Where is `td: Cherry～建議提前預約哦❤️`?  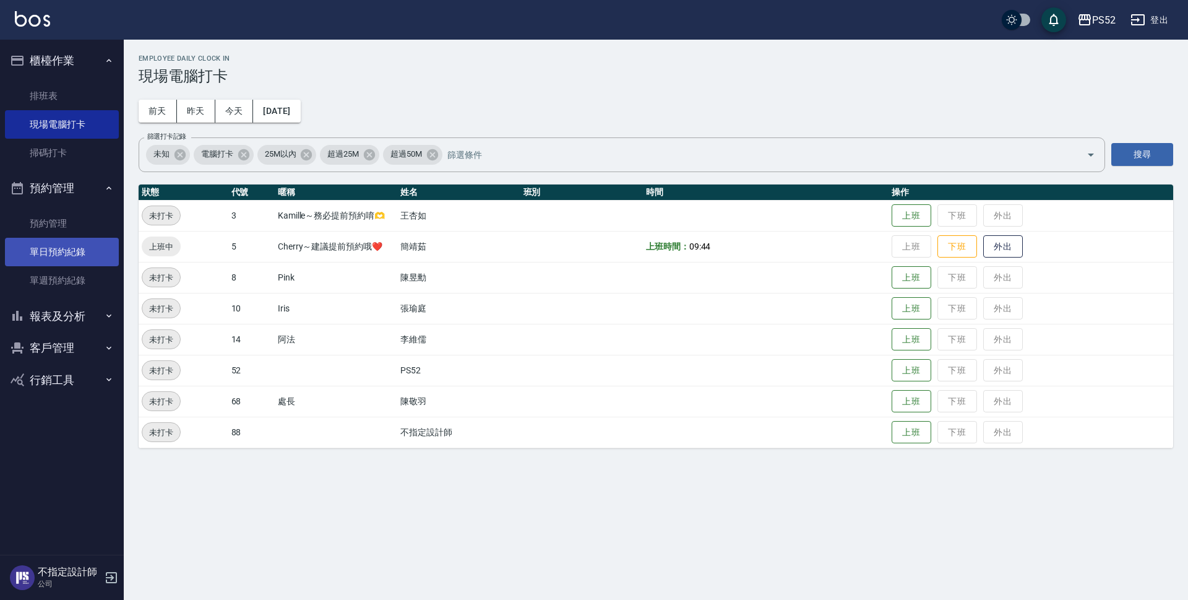
td: Cherry～建議提前預約哦❤️ is located at coordinates (336, 246).